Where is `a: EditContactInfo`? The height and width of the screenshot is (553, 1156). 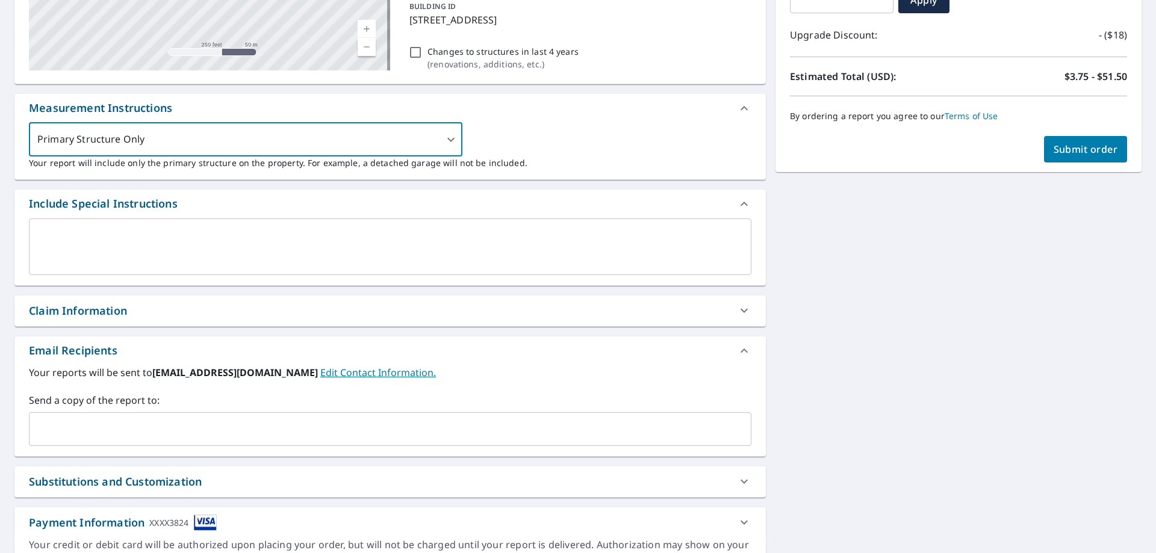 a: EditContactInfo is located at coordinates (378, 373).